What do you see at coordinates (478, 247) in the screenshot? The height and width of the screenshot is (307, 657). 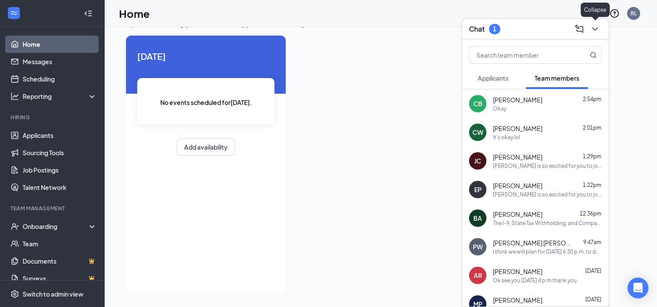 I see `div: PW` at bounding box center [478, 247].